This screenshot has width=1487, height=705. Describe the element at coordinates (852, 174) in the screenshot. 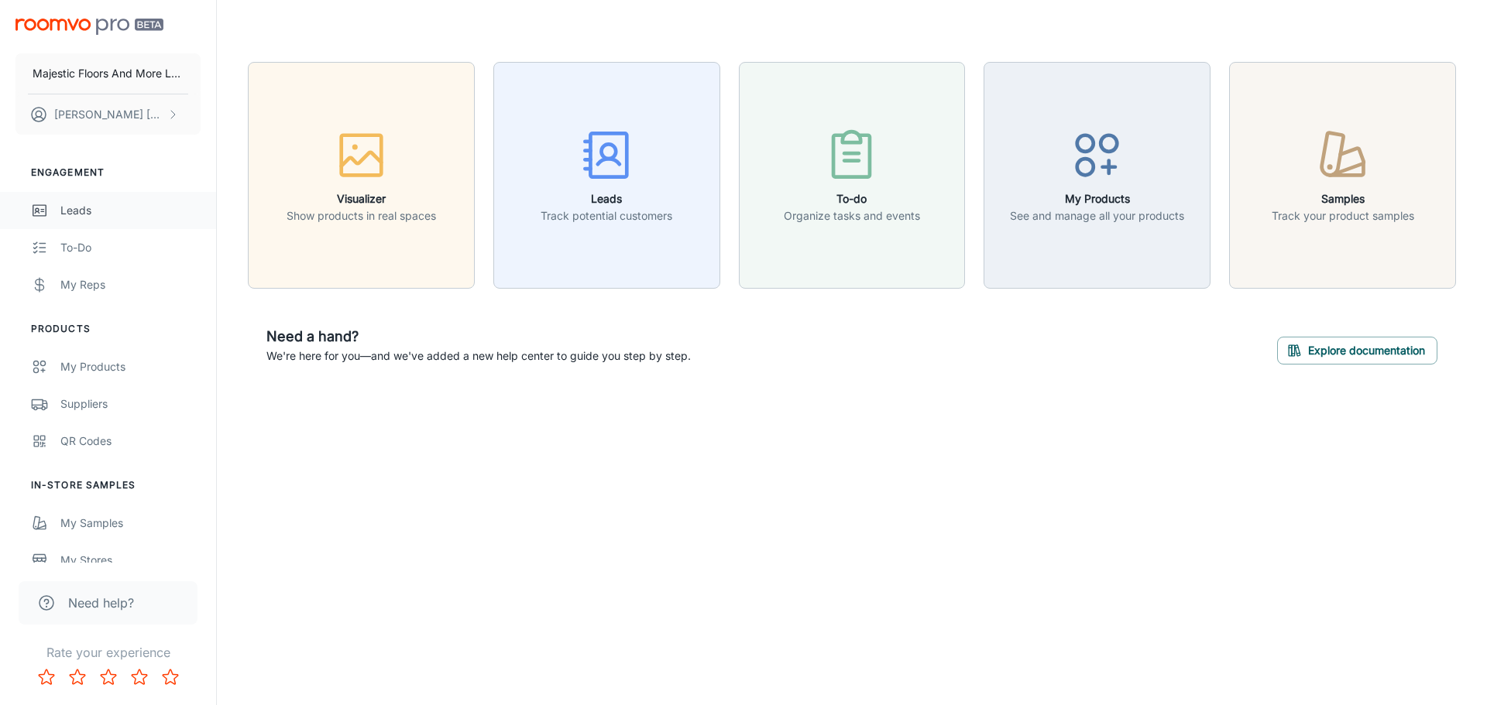

I see `a: To-doOrganize tasks and events` at that location.